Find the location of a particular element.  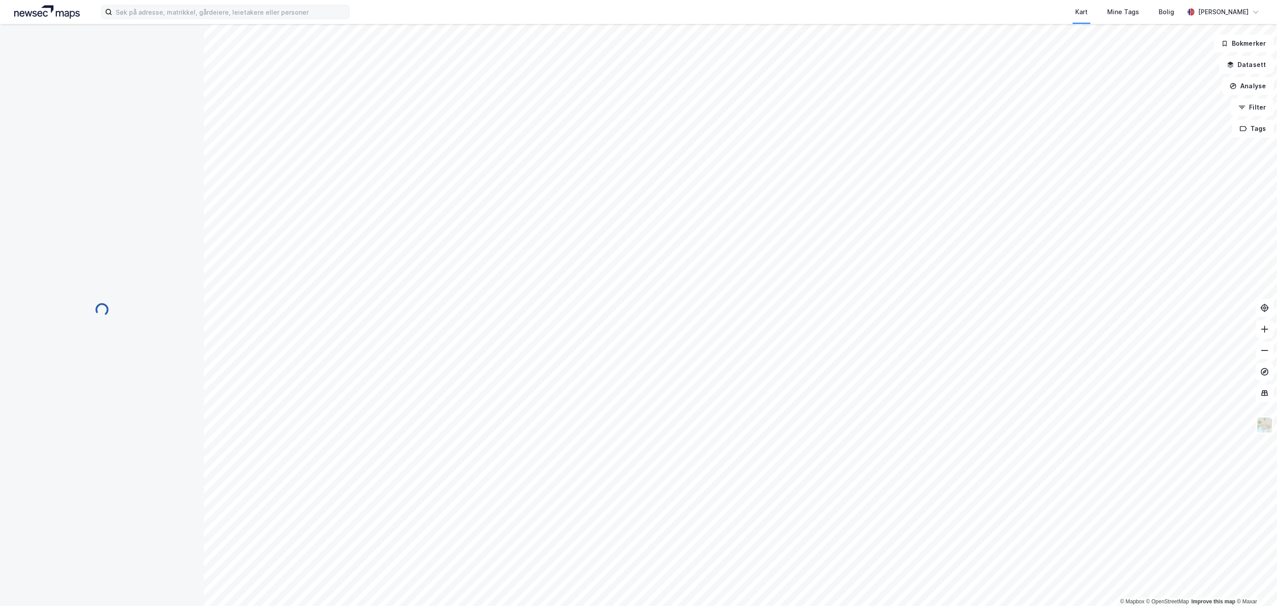

button: Filter is located at coordinates (1252, 107).